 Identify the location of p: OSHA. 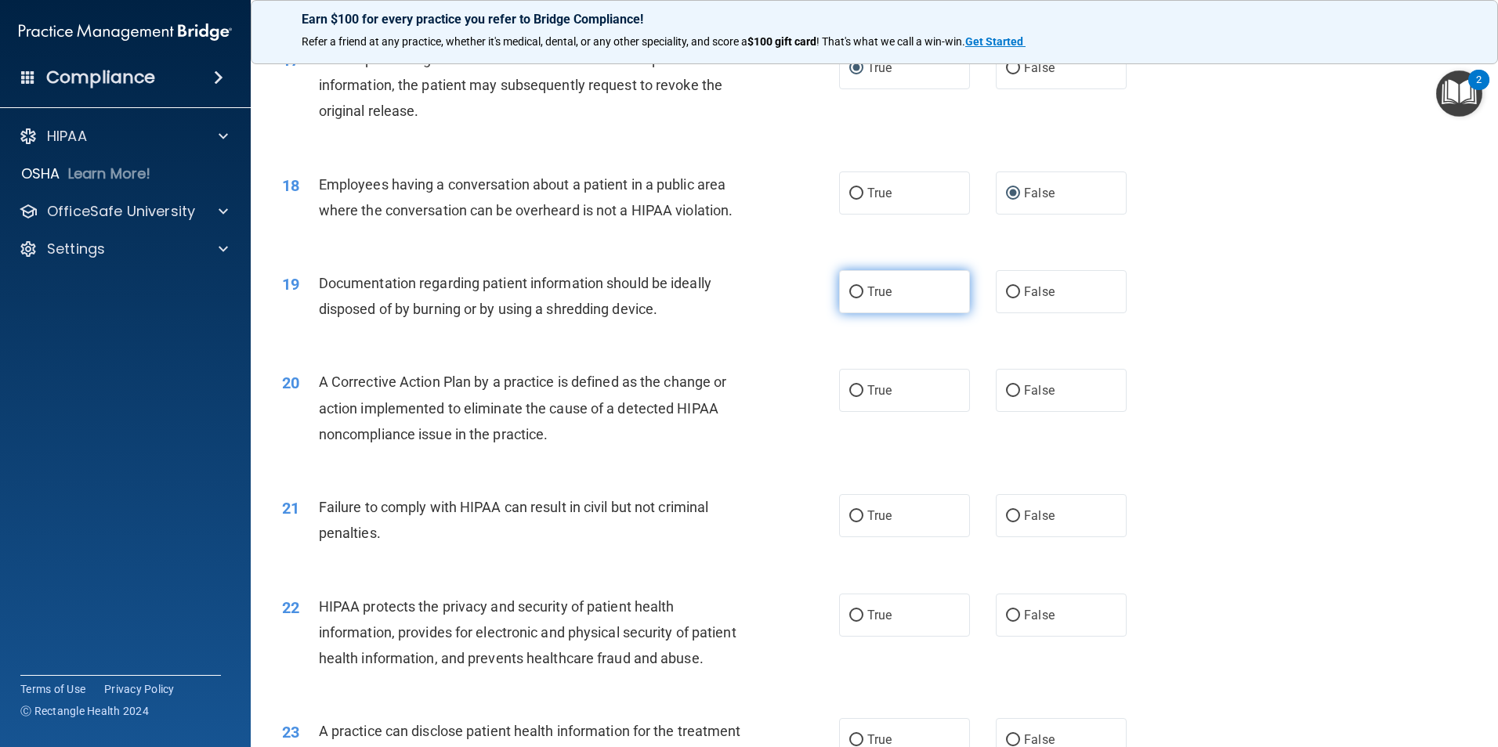
(41, 174).